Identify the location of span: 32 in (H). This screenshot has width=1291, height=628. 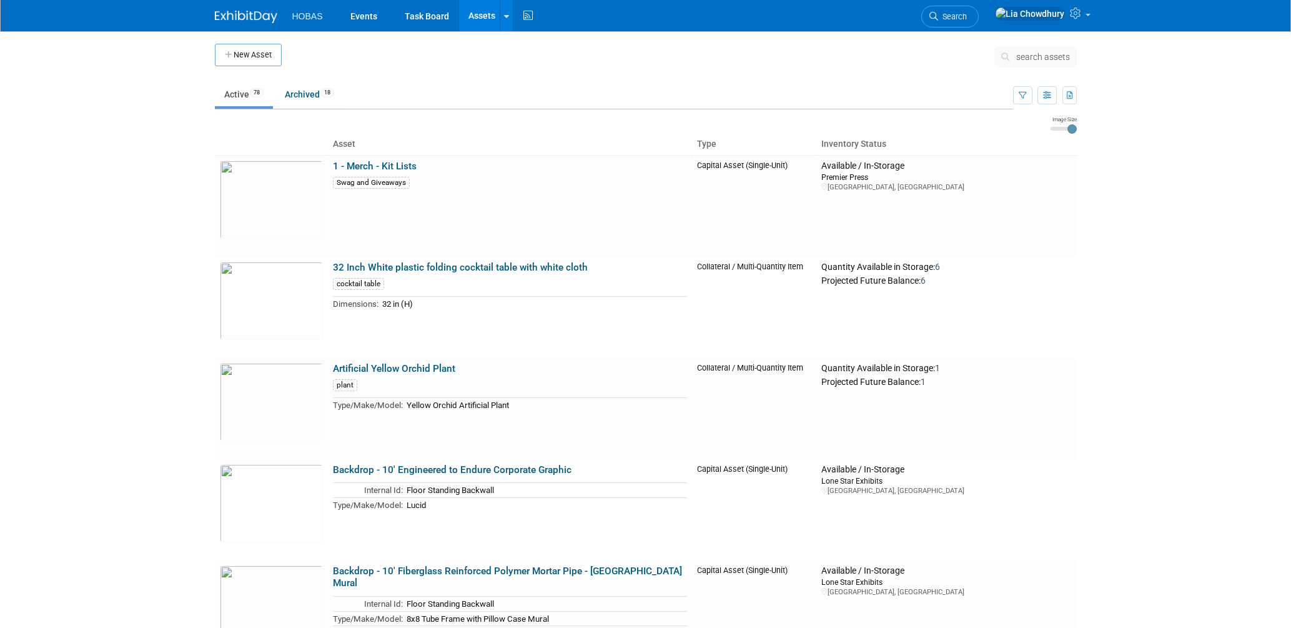
(397, 304).